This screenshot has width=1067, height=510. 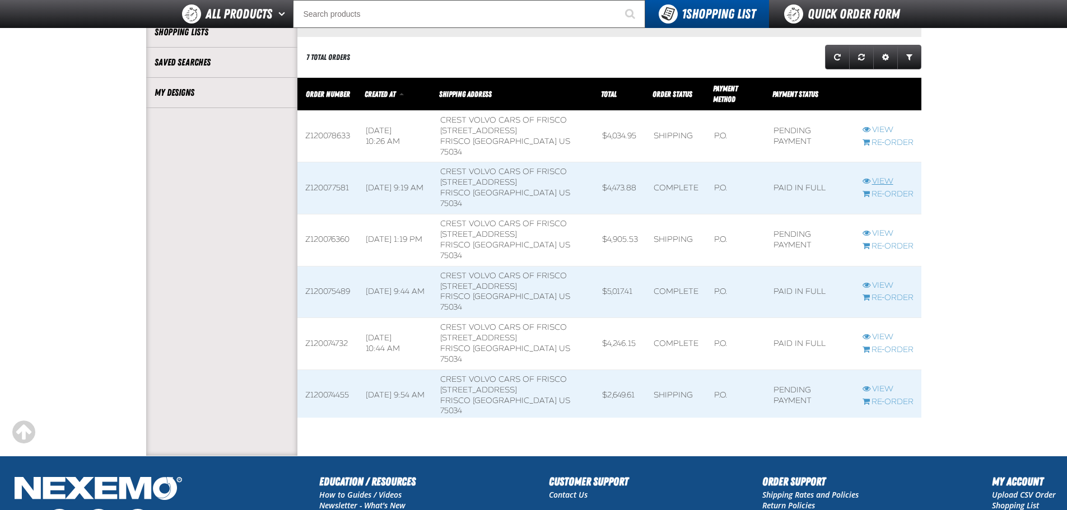 What do you see at coordinates (888, 130) in the screenshot?
I see `a: View Z120078633 order` at bounding box center [888, 130].